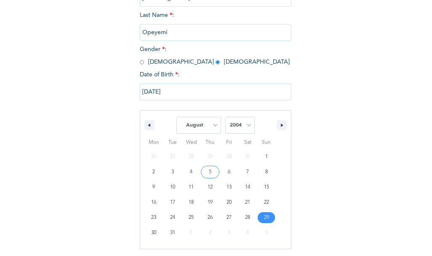 Image resolution: width=432 pixels, height=256 pixels. Describe the element at coordinates (210, 217) in the screenshot. I see `button: 26` at that location.